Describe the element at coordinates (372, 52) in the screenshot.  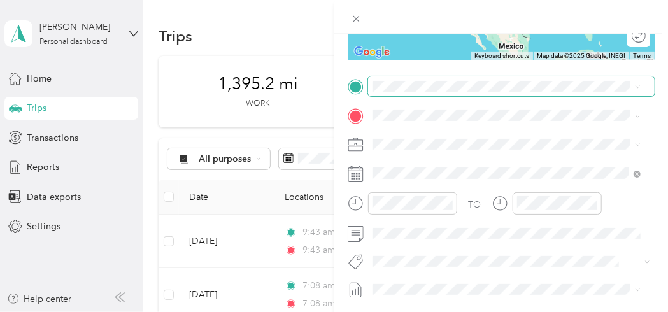
I see `img: Google` at that location.